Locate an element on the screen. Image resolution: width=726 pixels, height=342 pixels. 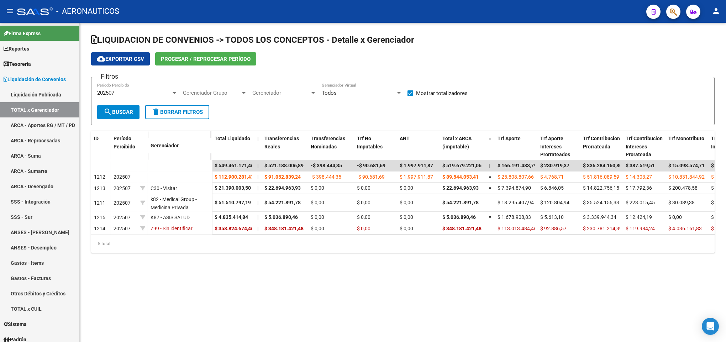
span: Exportar CSV is located at coordinates (120, 59).